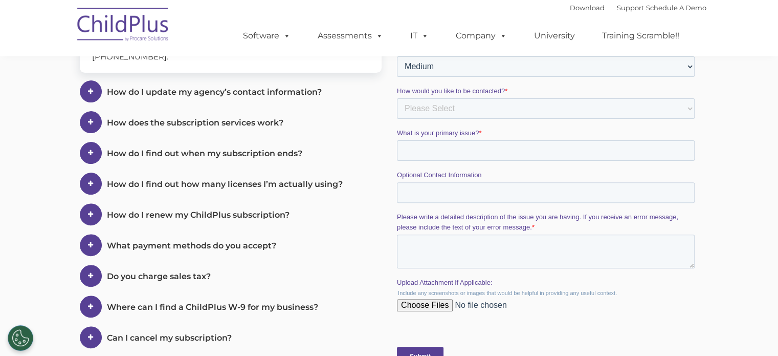 Image resolution: width=778 pixels, height=356 pixels. Describe the element at coordinates (641, 36) in the screenshot. I see `a: Training Scramble!!` at that location.